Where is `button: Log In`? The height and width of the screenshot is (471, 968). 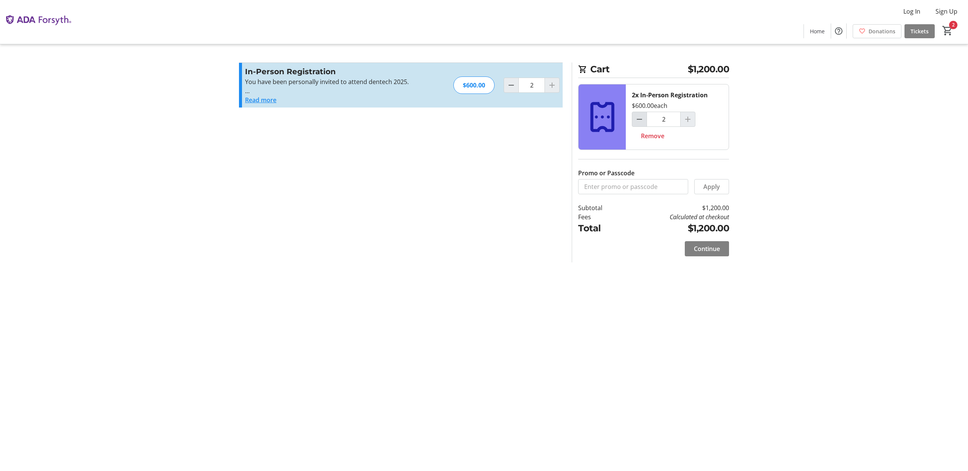
button: Log In is located at coordinates (912, 11).